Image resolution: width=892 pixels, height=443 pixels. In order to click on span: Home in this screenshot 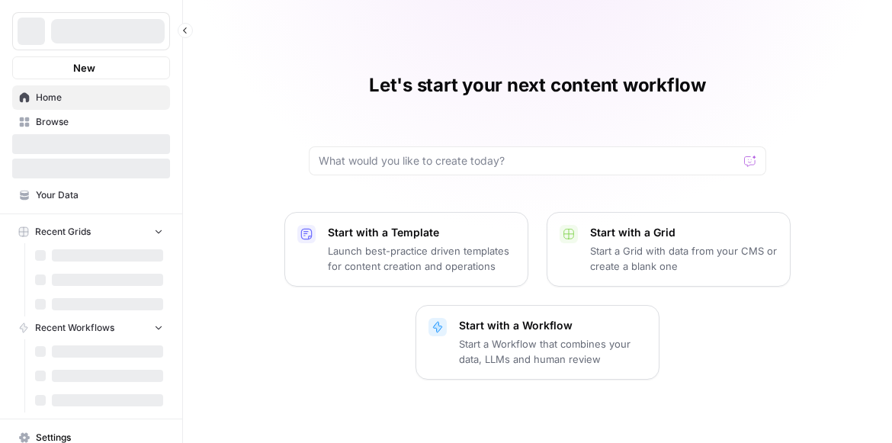, I will do `click(99, 98)`.